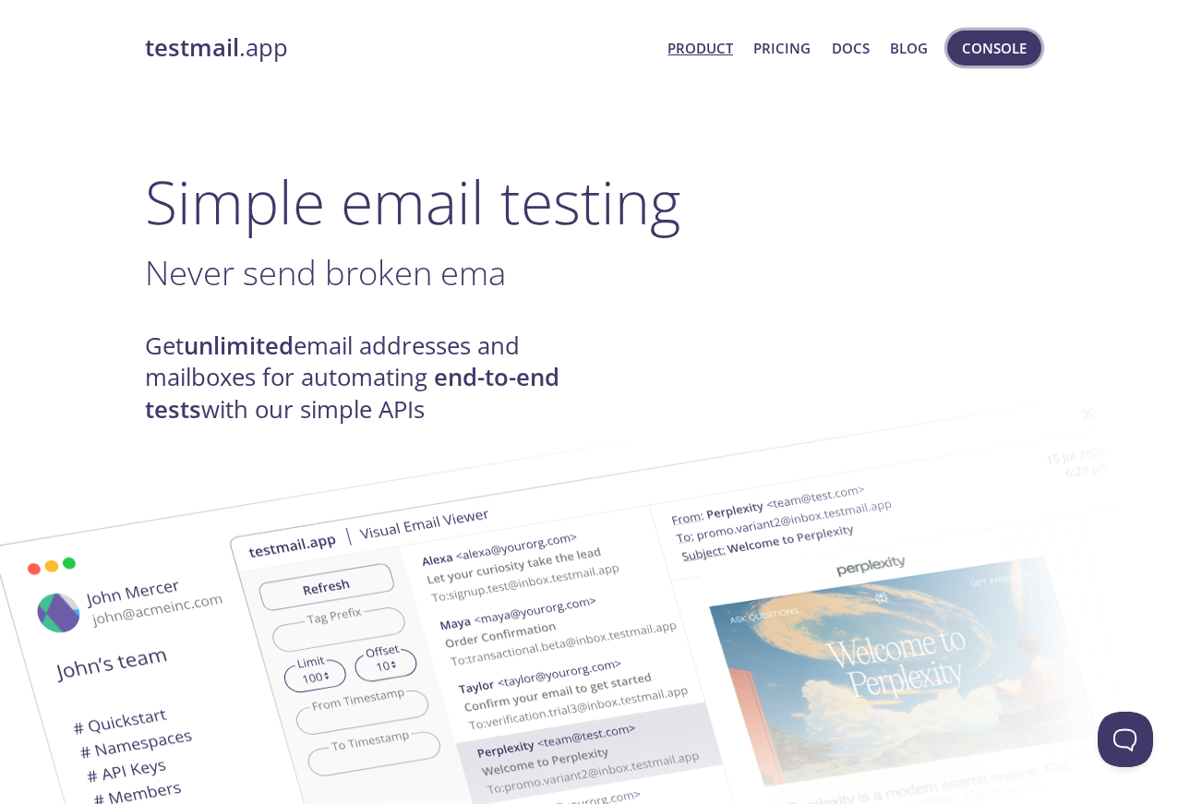 This screenshot has height=804, width=1190. Describe the element at coordinates (399, 48) in the screenshot. I see `a: testmail.app` at that location.